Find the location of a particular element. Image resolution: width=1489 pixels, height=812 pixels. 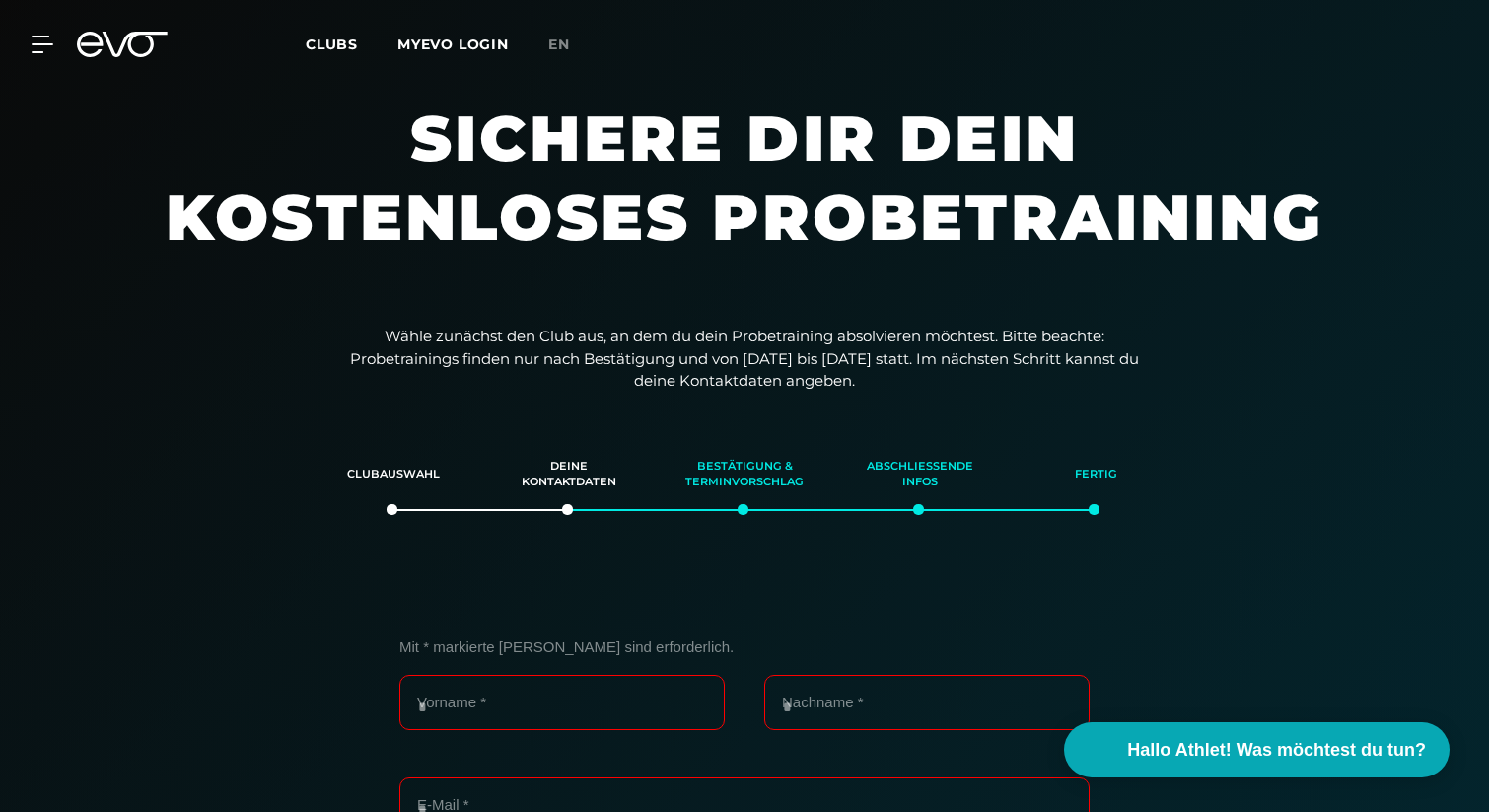

div: Fertig is located at coordinates (1095, 475).